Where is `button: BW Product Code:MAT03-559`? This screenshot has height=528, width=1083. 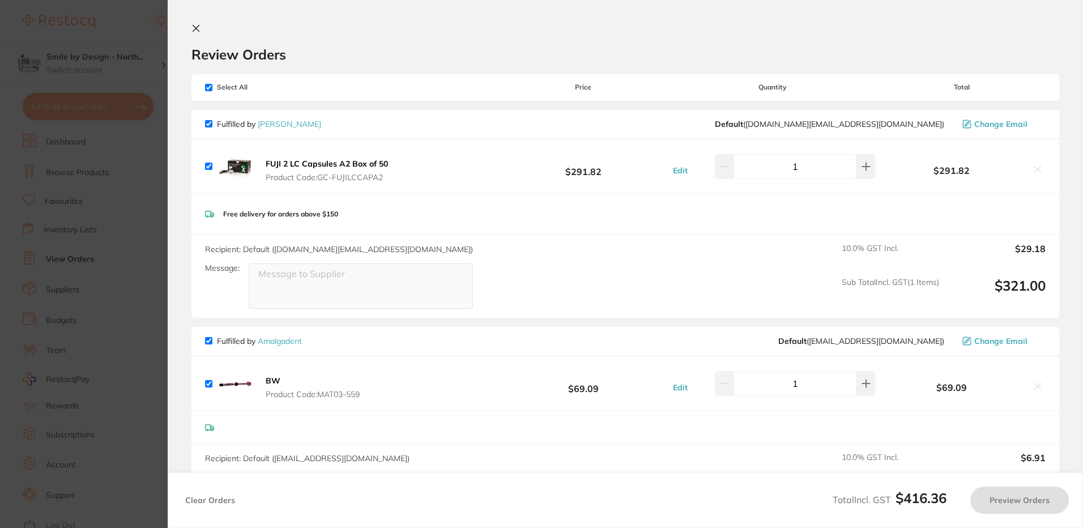 button: BW Product Code:MAT03-559 is located at coordinates (313, 387).